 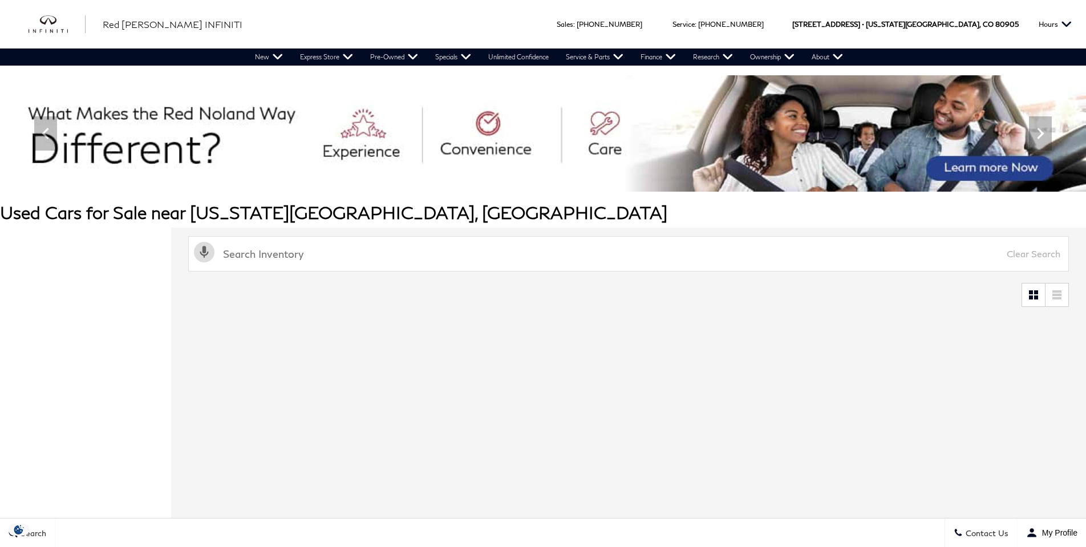 What do you see at coordinates (518, 57) in the screenshot?
I see `a: Unlimited Confidence` at bounding box center [518, 57].